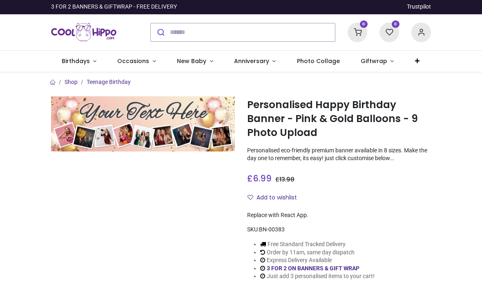  Describe the element at coordinates (377, 61) in the screenshot. I see `a: Giftwrap` at that location.